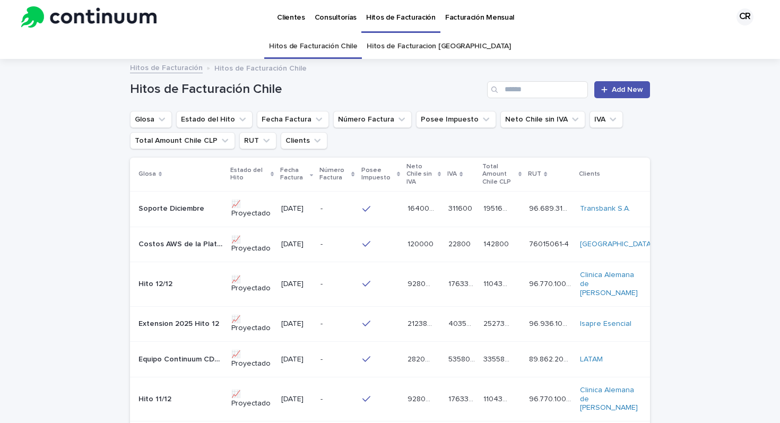  I want to click on a: Hitos de Facturación, so click(166, 67).